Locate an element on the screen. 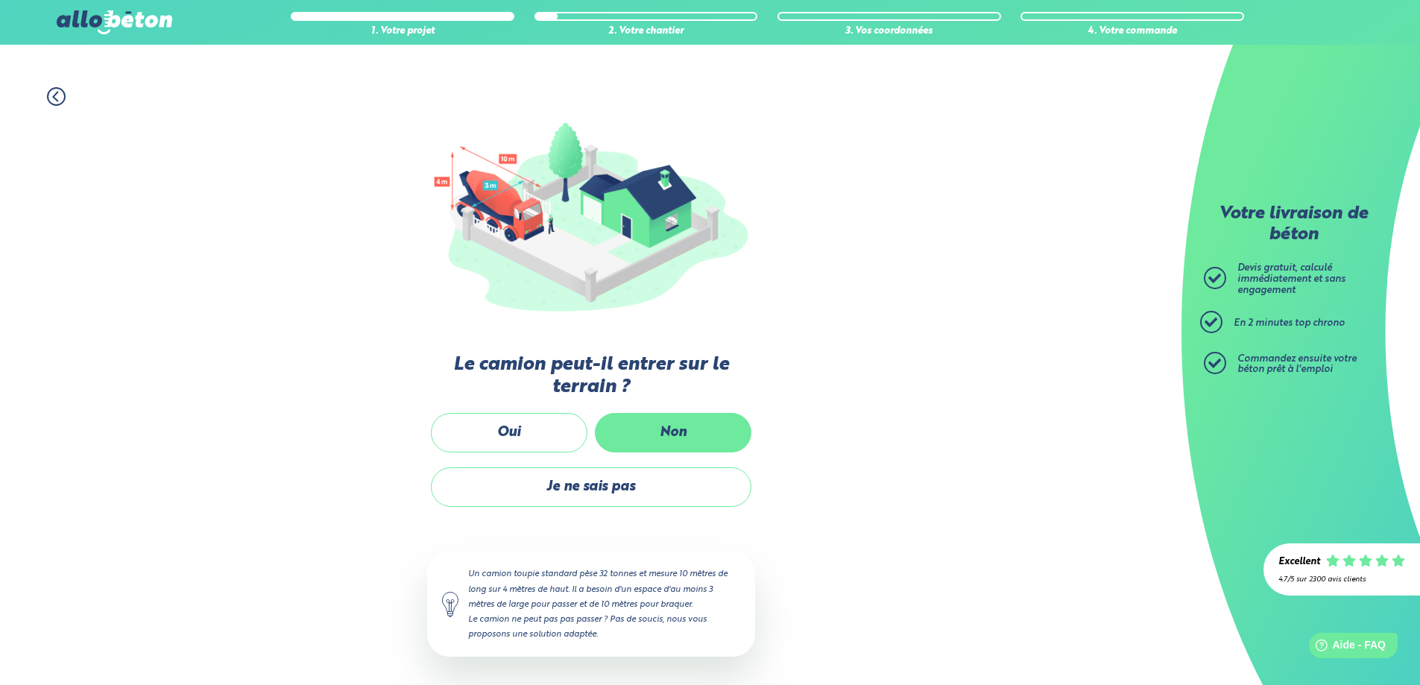  label: Le camion peut-il entrer sur le terrain ? is located at coordinates (591, 376).